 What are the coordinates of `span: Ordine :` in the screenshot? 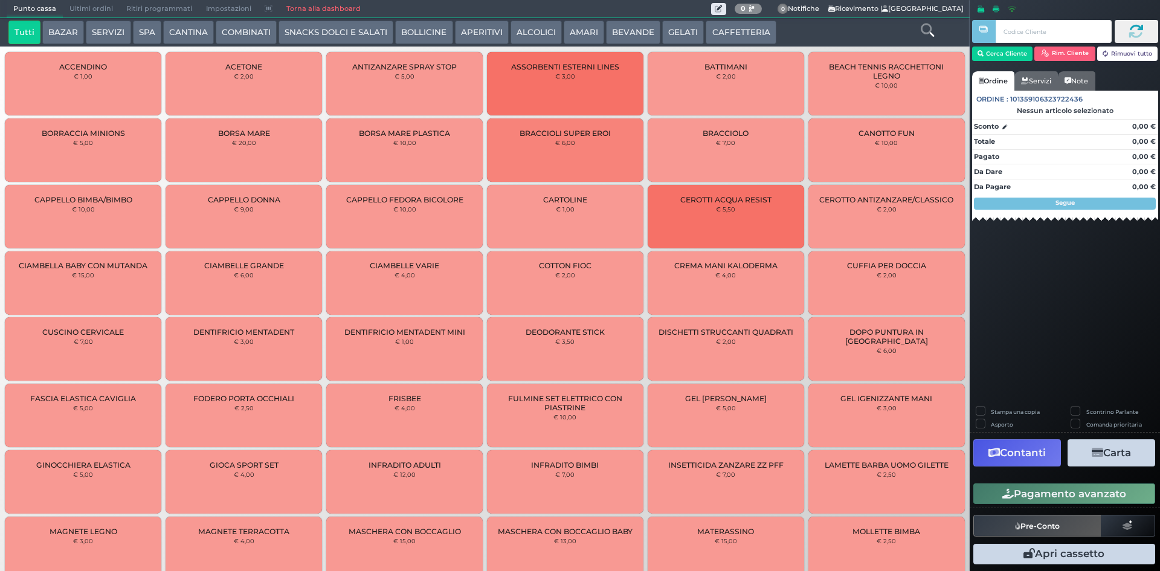 It's located at (992, 99).